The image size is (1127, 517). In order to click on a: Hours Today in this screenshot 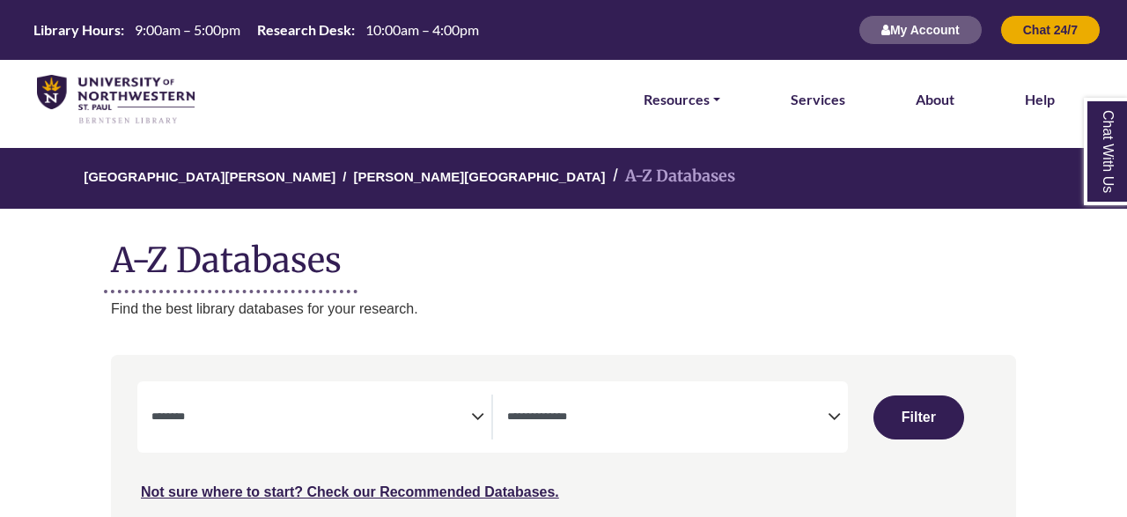, I will do `click(256, 30)`.